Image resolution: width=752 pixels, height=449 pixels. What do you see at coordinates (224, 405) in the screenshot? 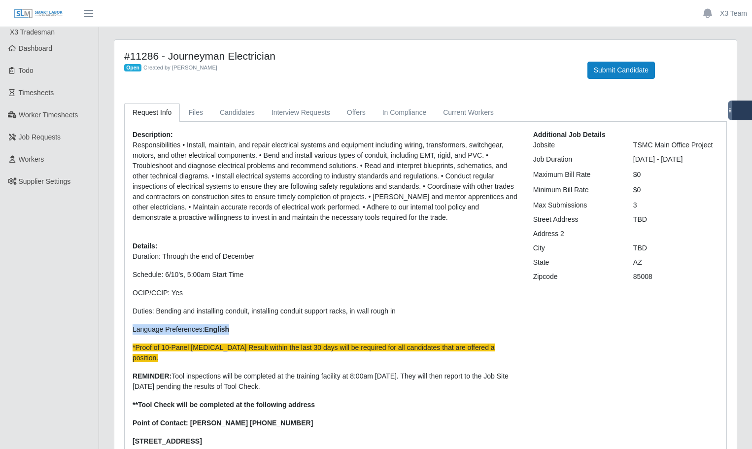
I see `strong: **Tool Check will be completed at the following address` at bounding box center [224, 405].